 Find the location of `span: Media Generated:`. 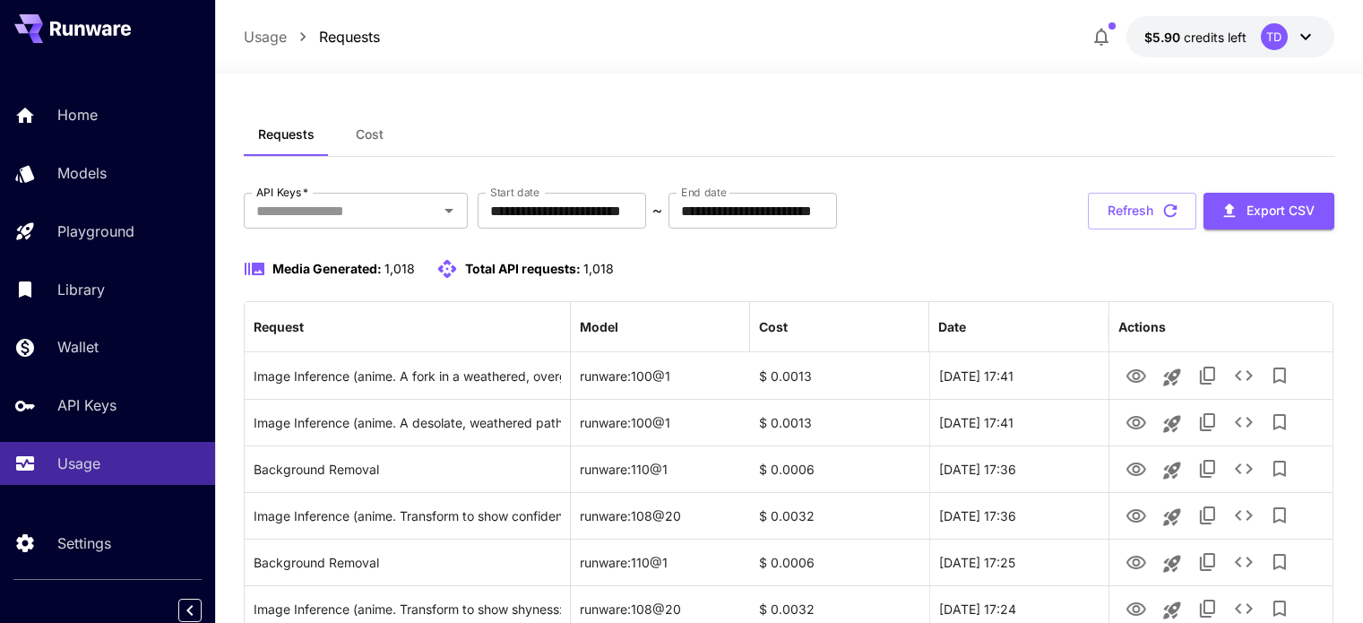

span: Media Generated: is located at coordinates (327, 268).